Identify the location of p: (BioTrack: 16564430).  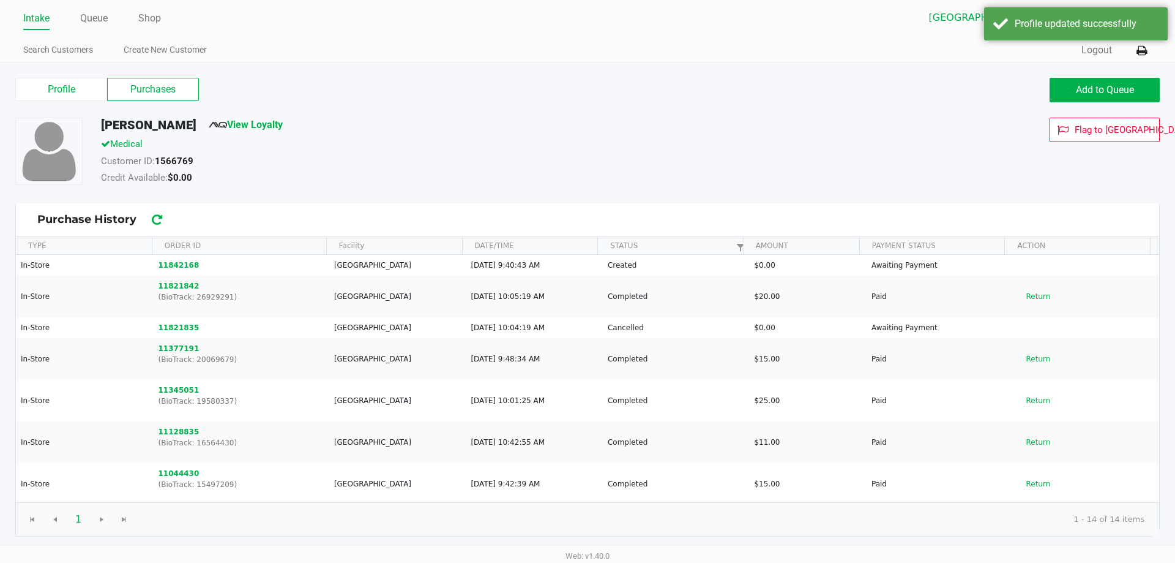
(241, 443).